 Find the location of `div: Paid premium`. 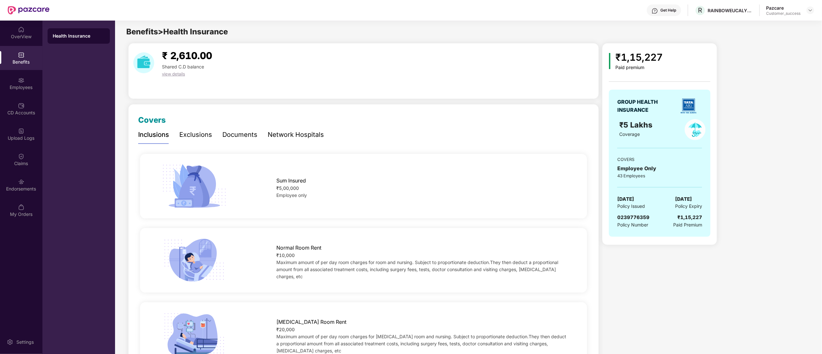

div: Paid premium is located at coordinates (639, 67).